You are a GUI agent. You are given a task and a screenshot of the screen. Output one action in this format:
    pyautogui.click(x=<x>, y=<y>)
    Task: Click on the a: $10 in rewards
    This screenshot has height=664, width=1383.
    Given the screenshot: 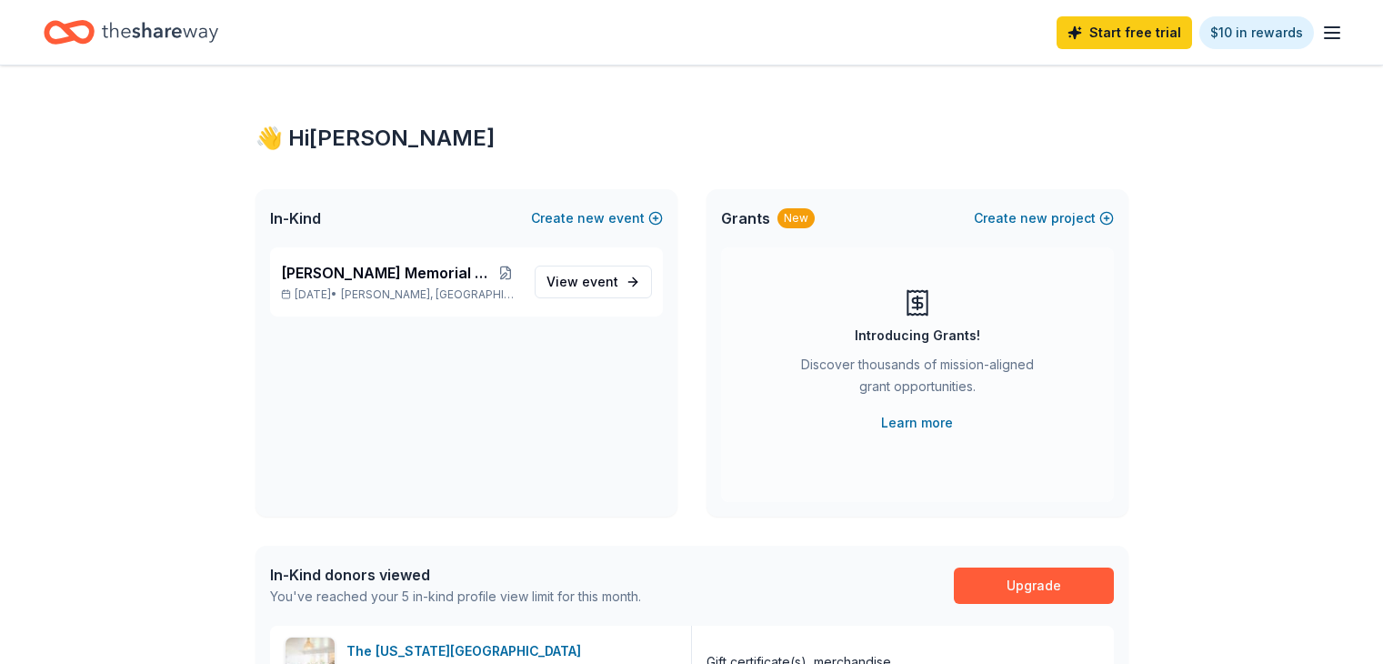 What is the action you would take?
    pyautogui.click(x=1256, y=33)
    